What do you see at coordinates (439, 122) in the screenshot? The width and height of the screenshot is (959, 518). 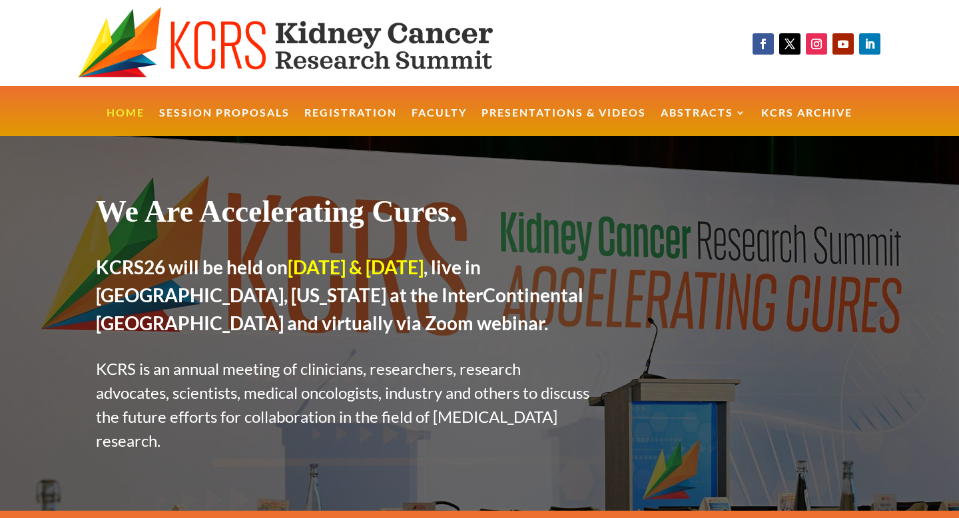 I see `a: Faculty` at bounding box center [439, 122].